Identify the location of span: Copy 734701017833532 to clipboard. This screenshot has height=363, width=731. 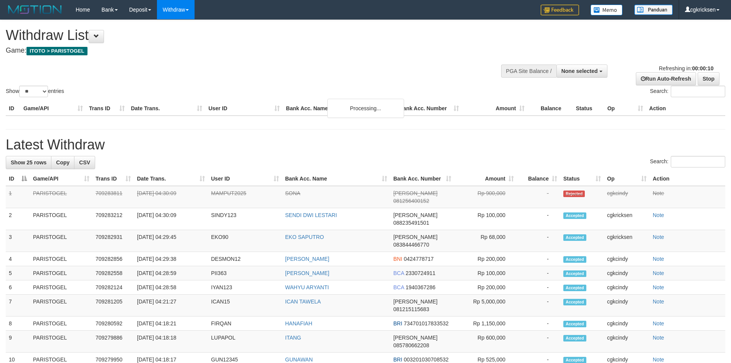
(426, 323).